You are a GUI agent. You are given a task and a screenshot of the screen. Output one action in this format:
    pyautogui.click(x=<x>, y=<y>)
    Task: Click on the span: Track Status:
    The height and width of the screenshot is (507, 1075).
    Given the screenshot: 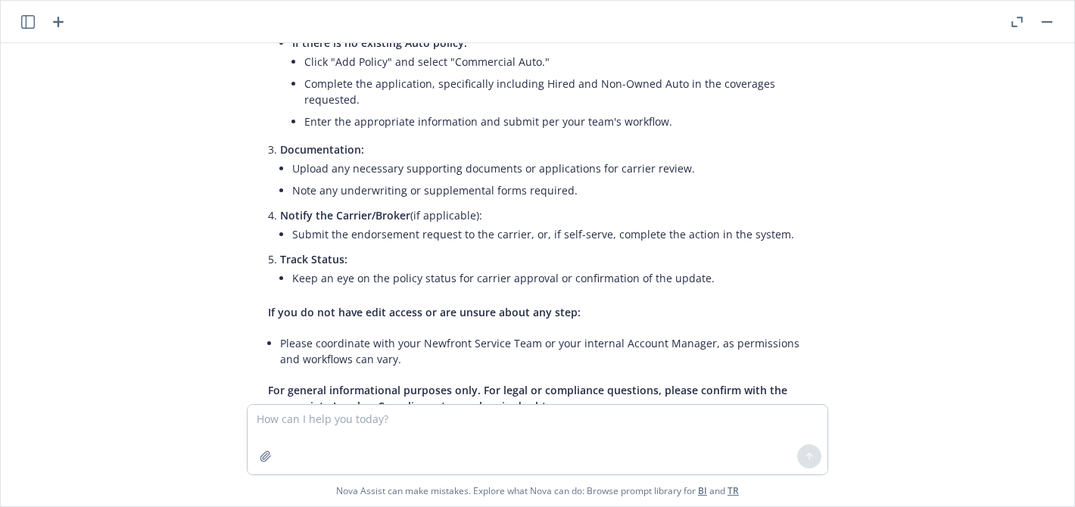 What is the action you would take?
    pyautogui.click(x=313, y=259)
    